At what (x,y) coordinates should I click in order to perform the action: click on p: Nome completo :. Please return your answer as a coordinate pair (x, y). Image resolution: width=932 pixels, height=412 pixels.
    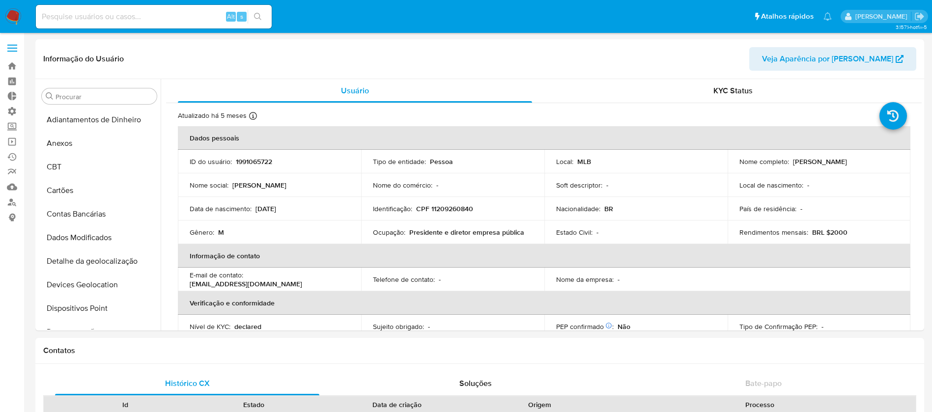
    Looking at the image, I should click on (764, 162).